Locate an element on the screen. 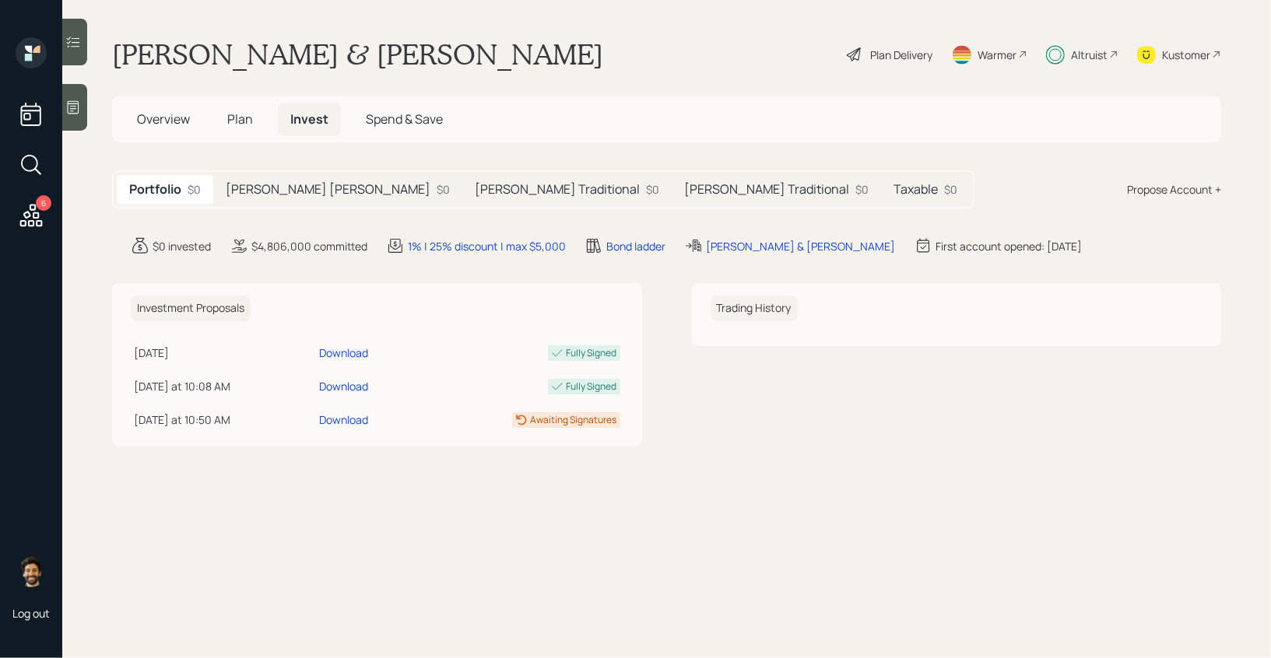 This screenshot has width=1271, height=658. h6: Trading History is located at coordinates (754, 308).